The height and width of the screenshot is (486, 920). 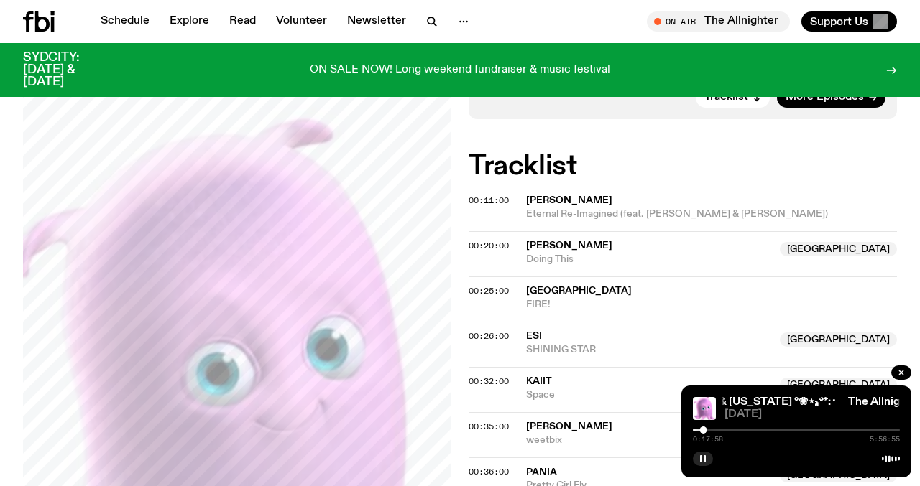 What do you see at coordinates (125, 22) in the screenshot?
I see `a: Schedule` at bounding box center [125, 22].